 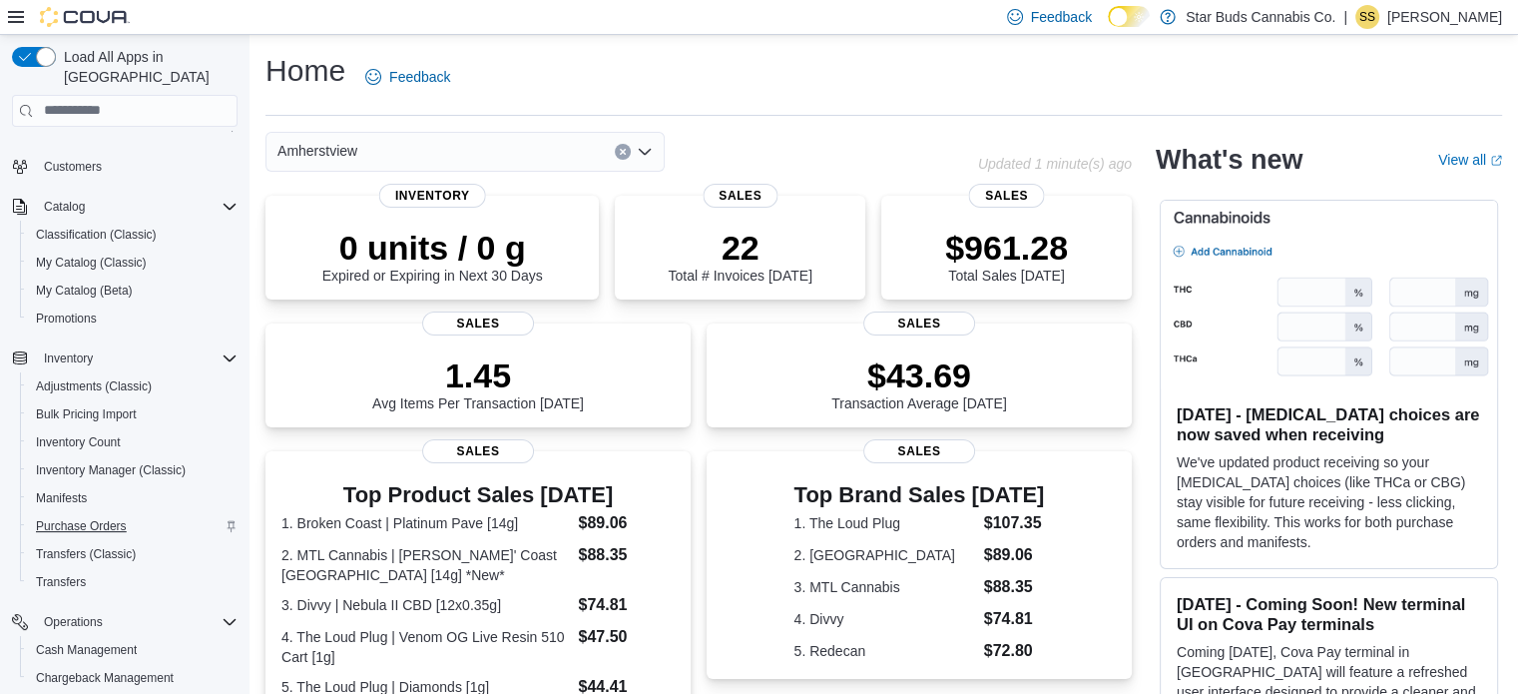 What do you see at coordinates (1496, 161) in the screenshot?
I see `svg: External link` at bounding box center [1496, 161].